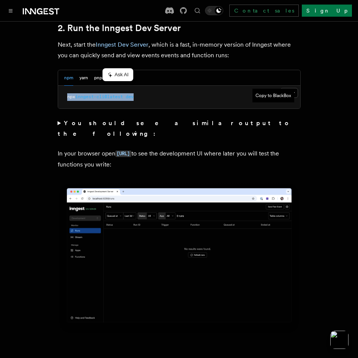  I want to click on button: Toggle navigation, so click(11, 11).